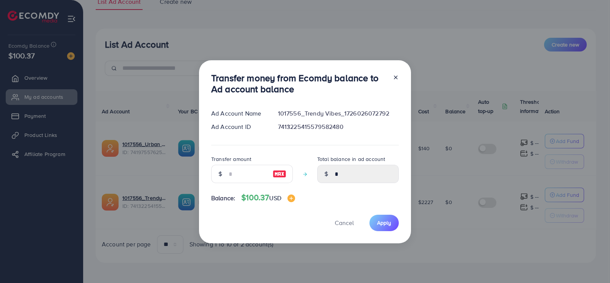  What do you see at coordinates (344, 223) in the screenshot?
I see `span: Cancel` at bounding box center [344, 223].